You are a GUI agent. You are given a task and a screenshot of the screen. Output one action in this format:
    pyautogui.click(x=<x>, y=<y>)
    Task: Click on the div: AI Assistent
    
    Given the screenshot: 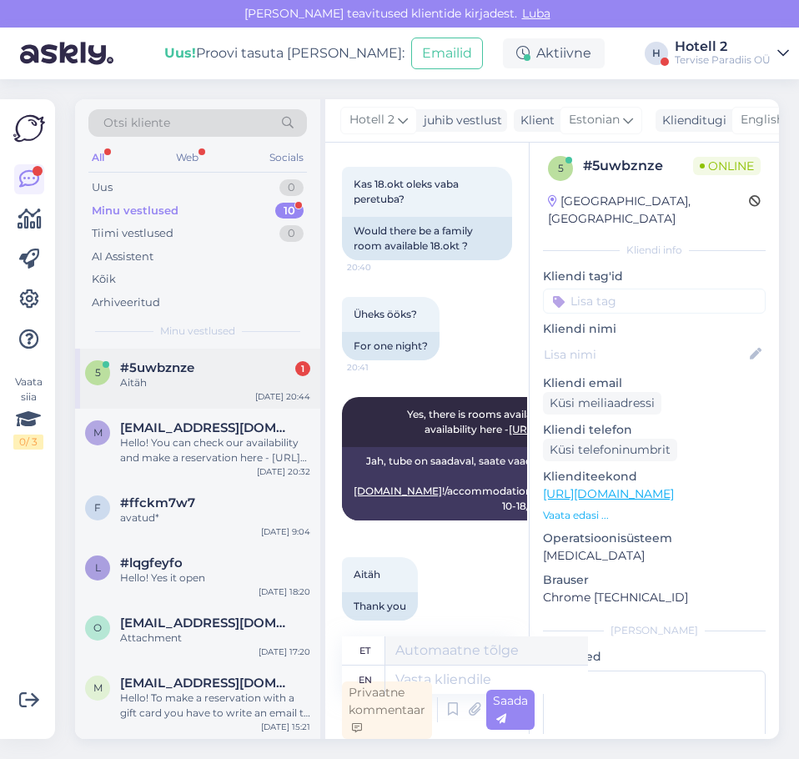 What is the action you would take?
    pyautogui.click(x=123, y=257)
    